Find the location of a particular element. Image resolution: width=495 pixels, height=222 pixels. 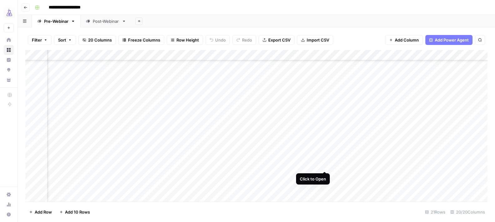

a: Post-Webinar is located at coordinates (106, 21).